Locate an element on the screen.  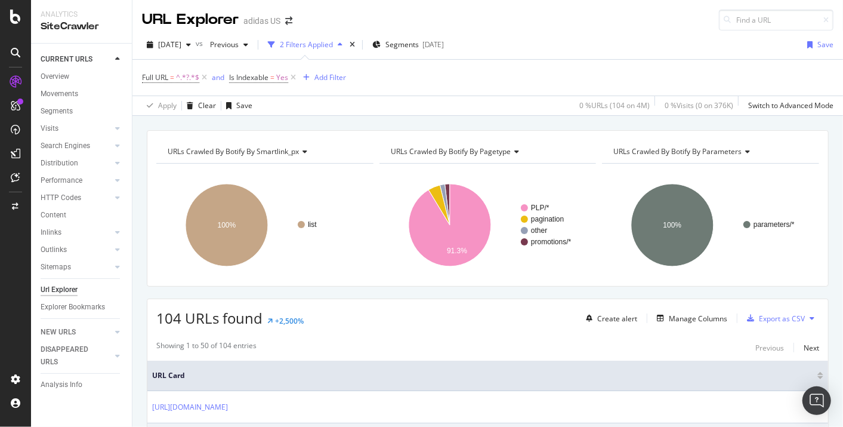
button: Clear is located at coordinates (199, 106).